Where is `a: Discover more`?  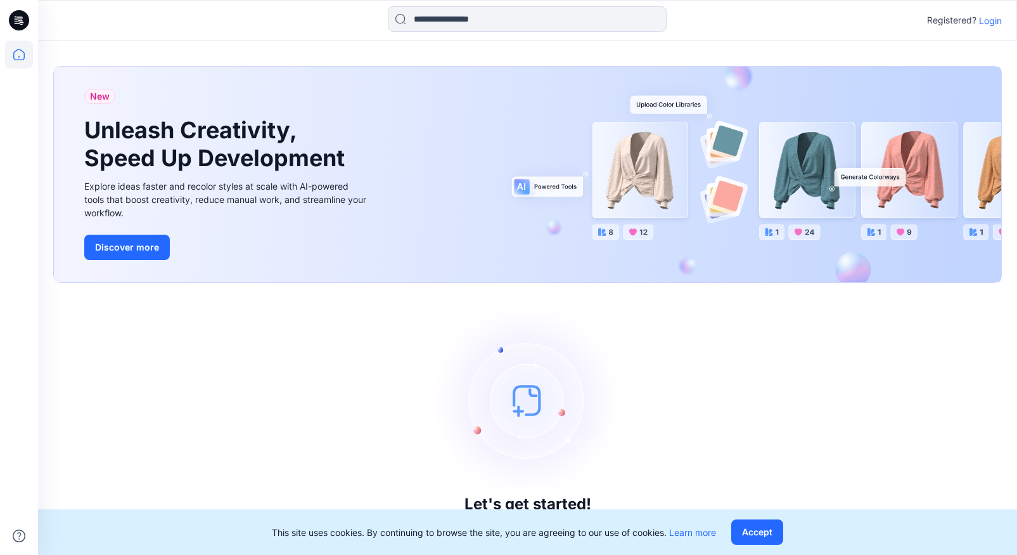
a: Discover more is located at coordinates (227, 247).